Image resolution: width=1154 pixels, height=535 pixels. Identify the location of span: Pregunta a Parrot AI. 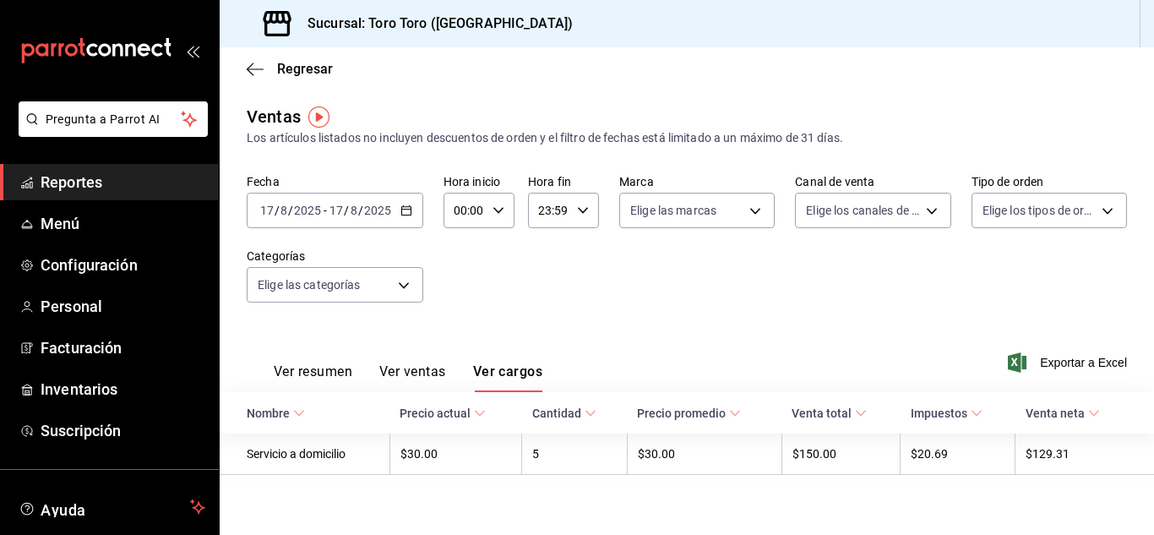
(113, 119).